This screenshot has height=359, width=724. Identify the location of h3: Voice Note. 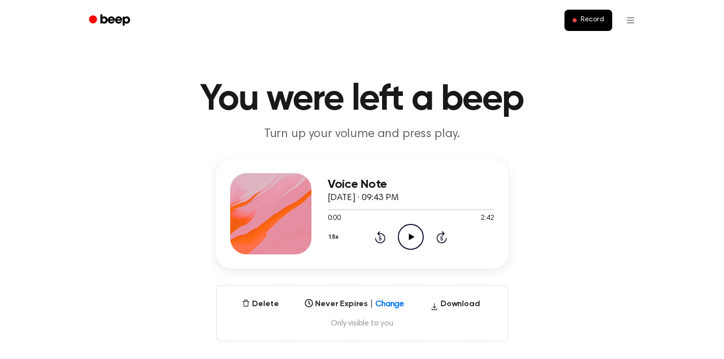
(411, 184).